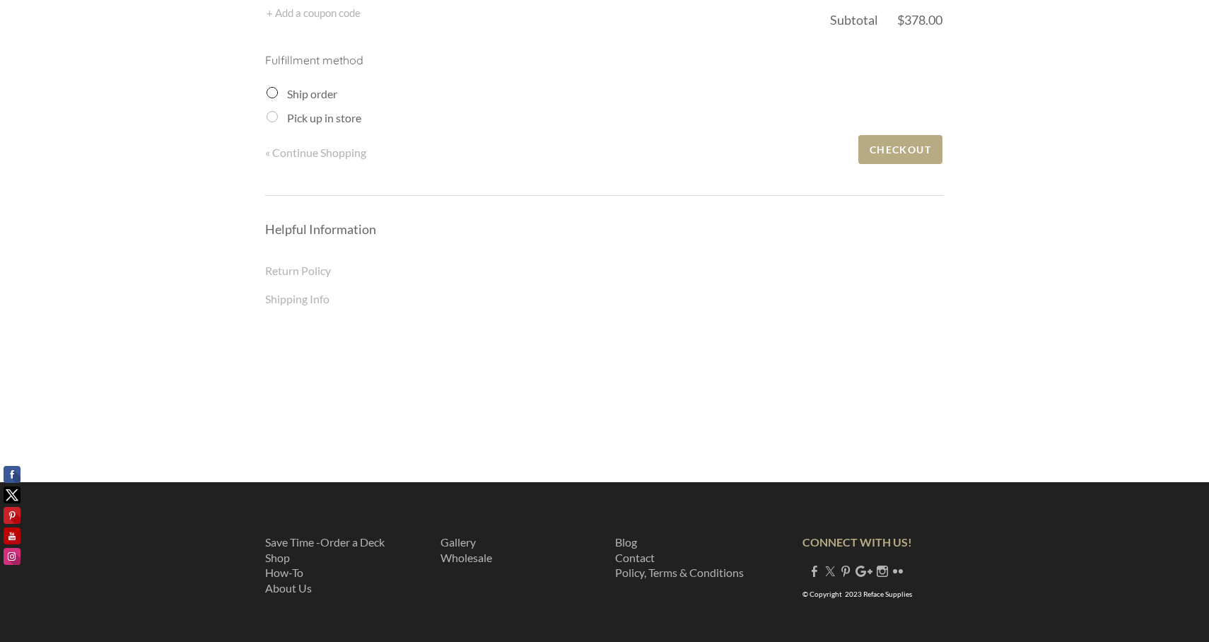  What do you see at coordinates (458, 542) in the screenshot?
I see `a: Gallery​` at bounding box center [458, 542].